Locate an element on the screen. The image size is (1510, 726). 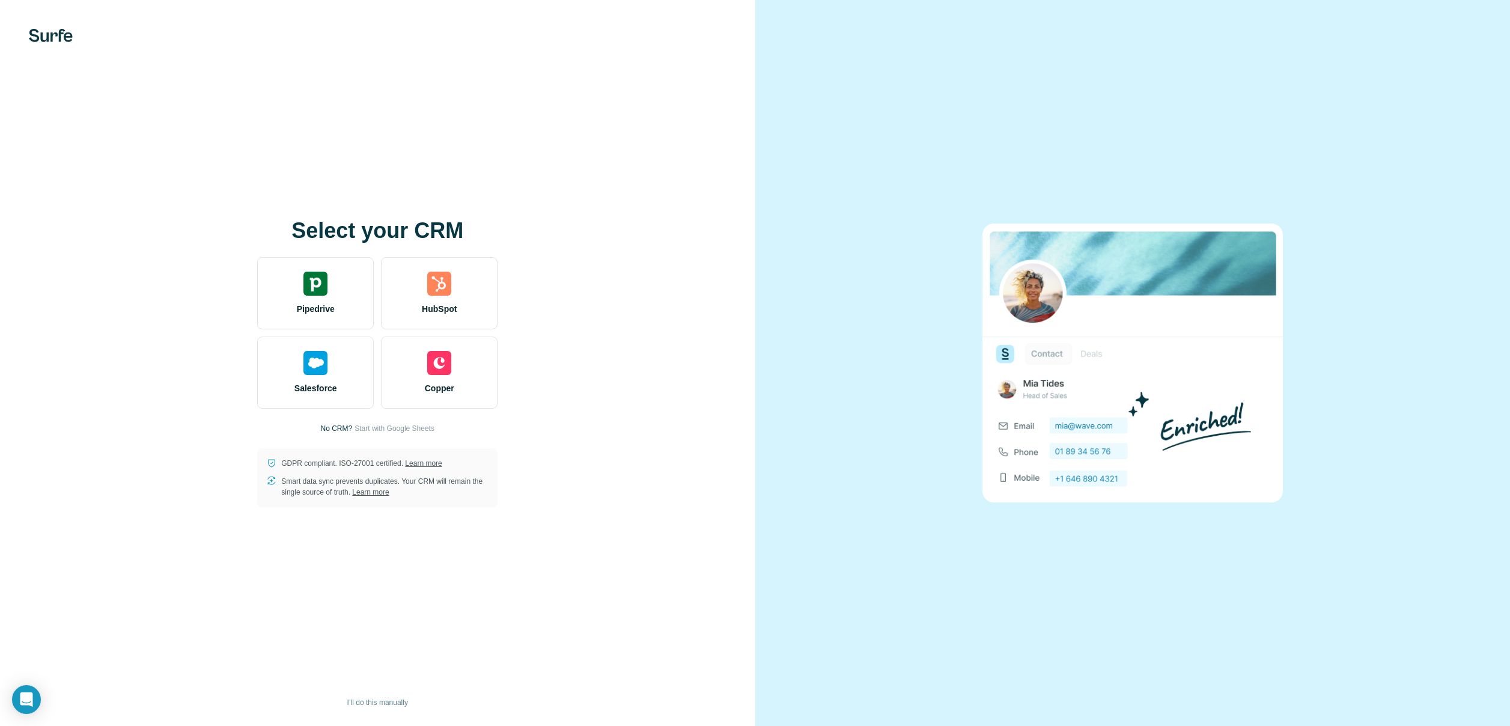
img: none image is located at coordinates (1132, 362).